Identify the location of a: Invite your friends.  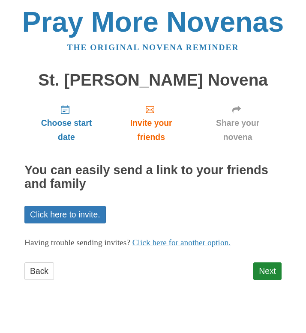
(151, 123).